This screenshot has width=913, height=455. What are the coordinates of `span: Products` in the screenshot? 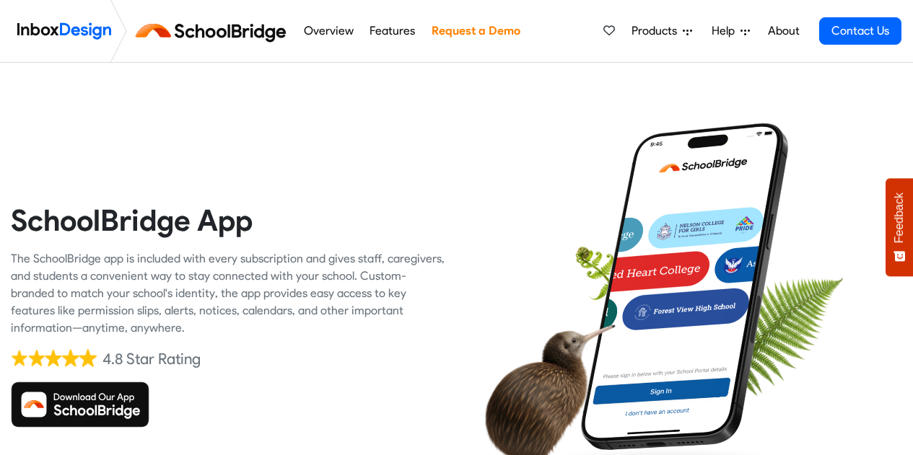 It's located at (656, 31).